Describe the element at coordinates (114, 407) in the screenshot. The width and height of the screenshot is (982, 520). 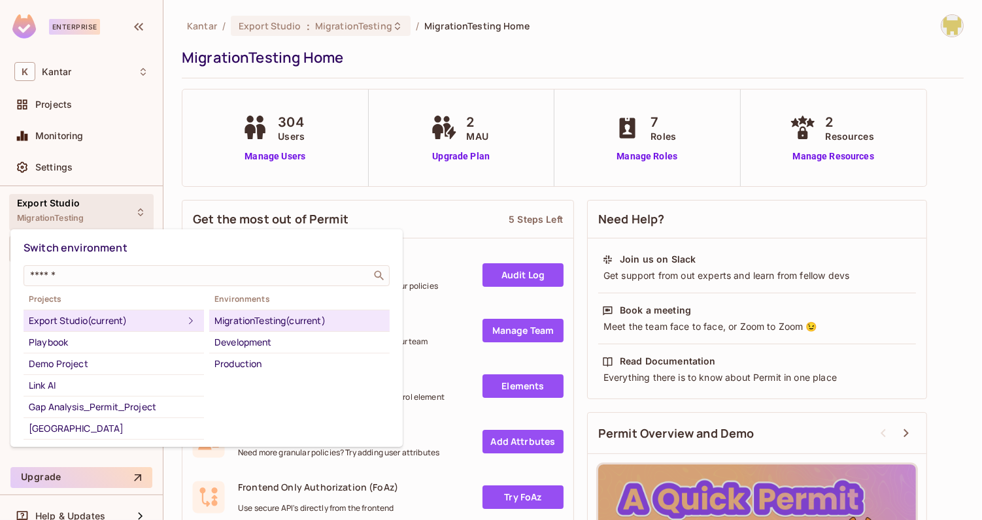
I see `div: Gap Analysis_Permit_Project` at that location.